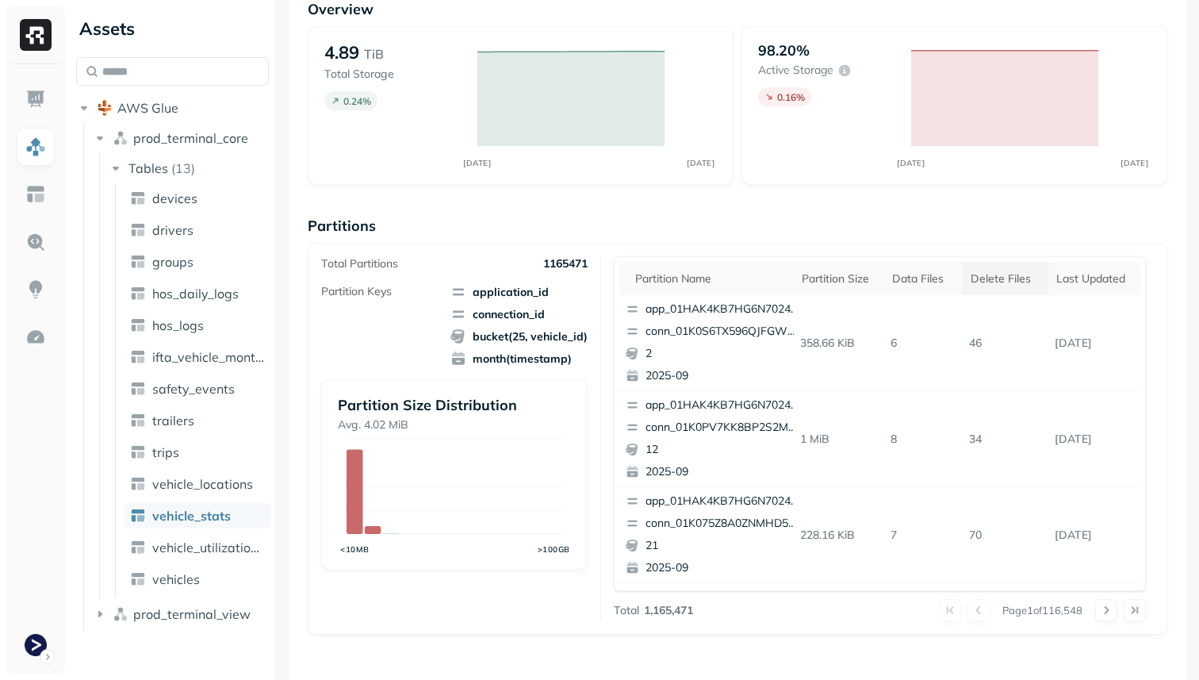 The height and width of the screenshot is (680, 1199). I want to click on div: Data Files, so click(923, 278).